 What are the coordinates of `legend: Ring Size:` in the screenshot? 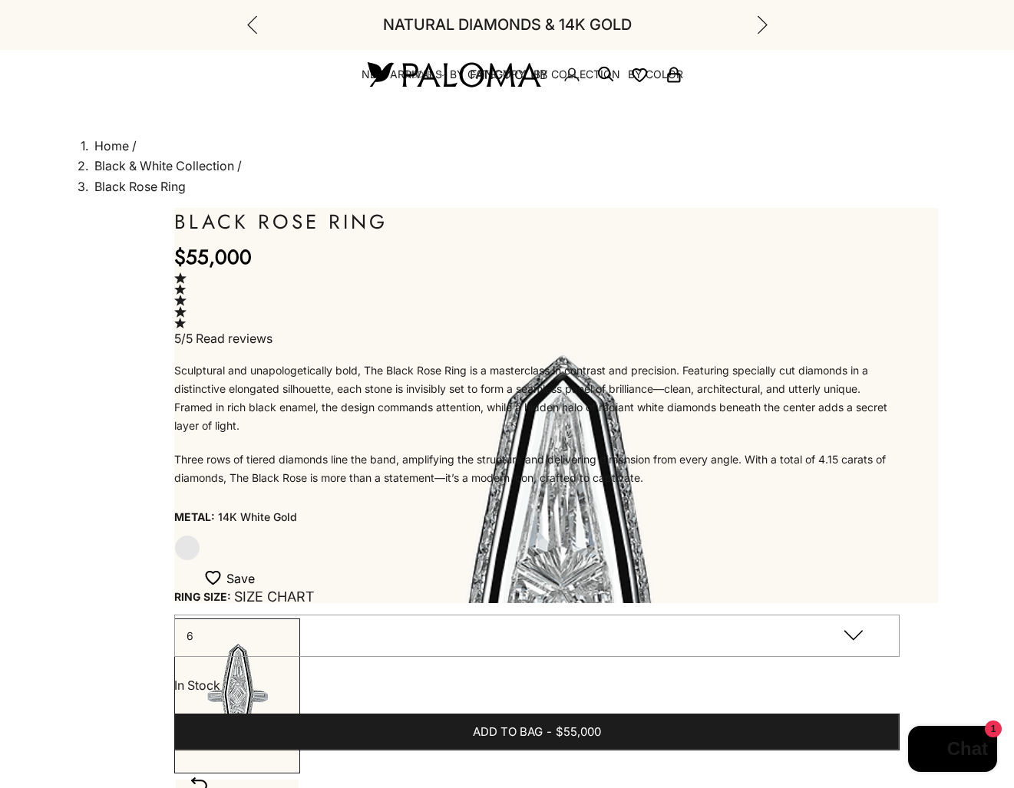 It's located at (203, 597).